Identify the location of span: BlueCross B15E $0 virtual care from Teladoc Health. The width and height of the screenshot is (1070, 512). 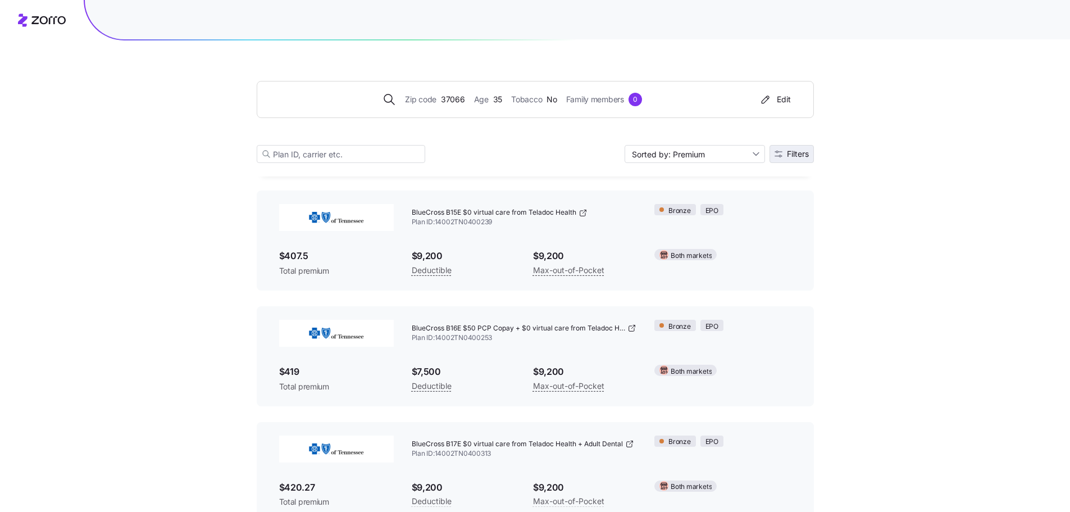
(494, 212).